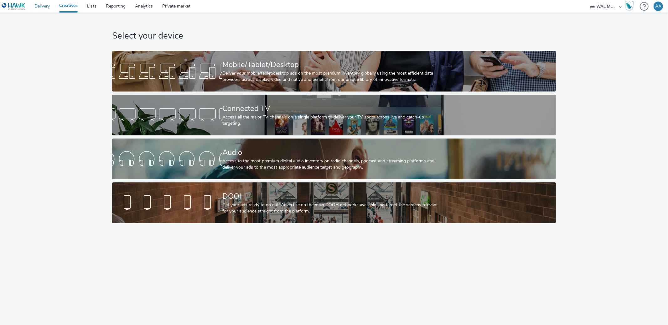  Describe the element at coordinates (629, 6) in the screenshot. I see `div: Hawk Academy` at that location.